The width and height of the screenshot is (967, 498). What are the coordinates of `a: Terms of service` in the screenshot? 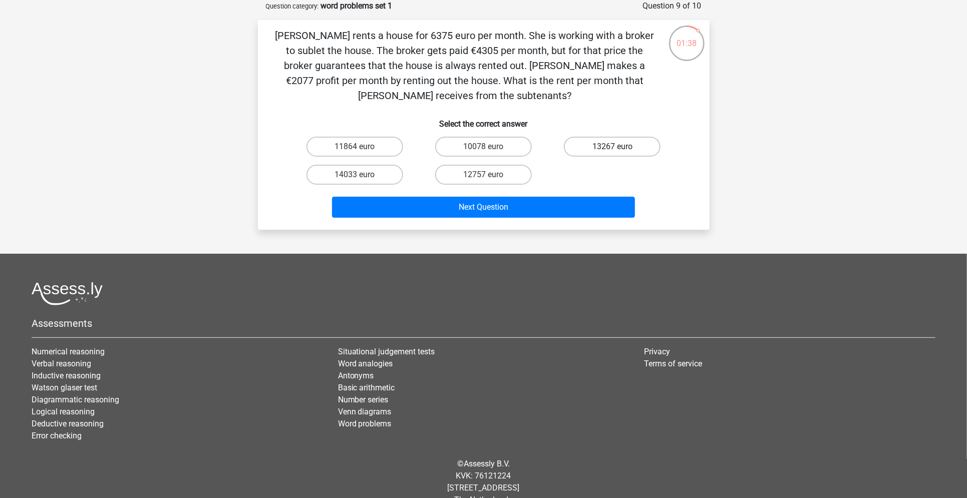 It's located at (673, 364).